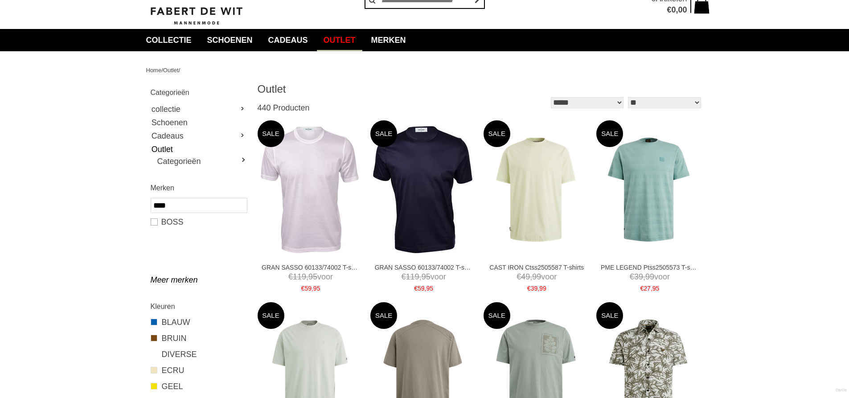  Describe the element at coordinates (154, 70) in the screenshot. I see `span: Home` at that location.